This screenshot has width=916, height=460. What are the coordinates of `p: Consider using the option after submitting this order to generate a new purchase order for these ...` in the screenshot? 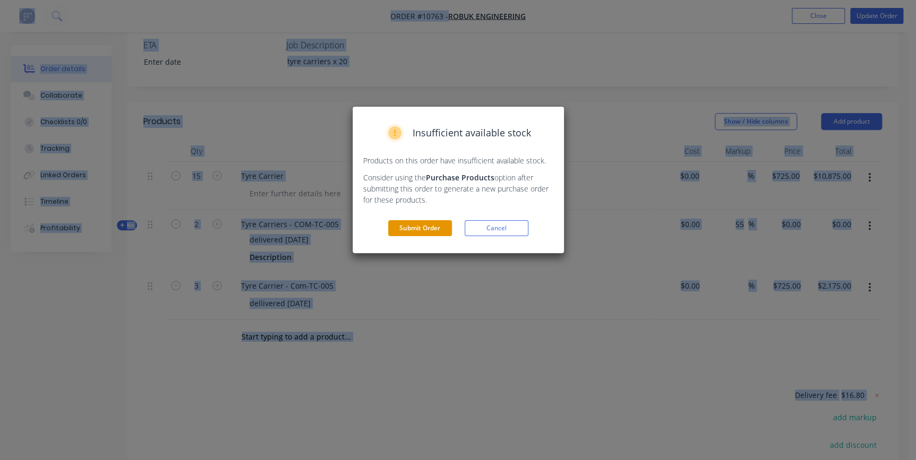 It's located at (458, 189).